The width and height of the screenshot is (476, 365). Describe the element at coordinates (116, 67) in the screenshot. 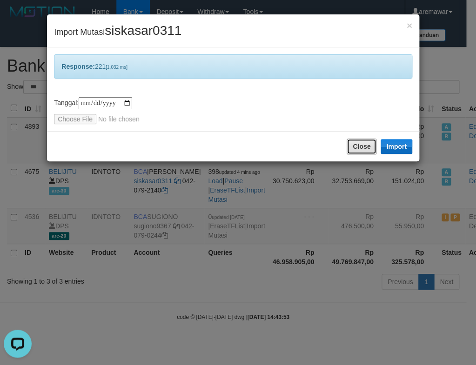

I see `span: [1,032 ms]` at that location.